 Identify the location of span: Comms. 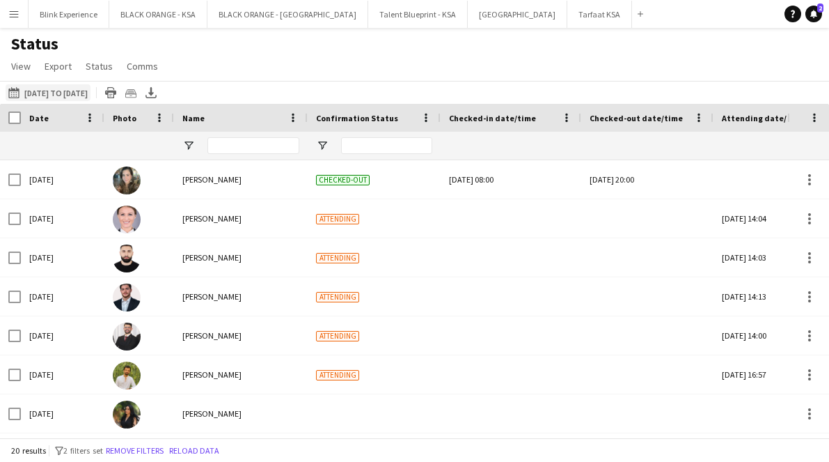
(142, 66).